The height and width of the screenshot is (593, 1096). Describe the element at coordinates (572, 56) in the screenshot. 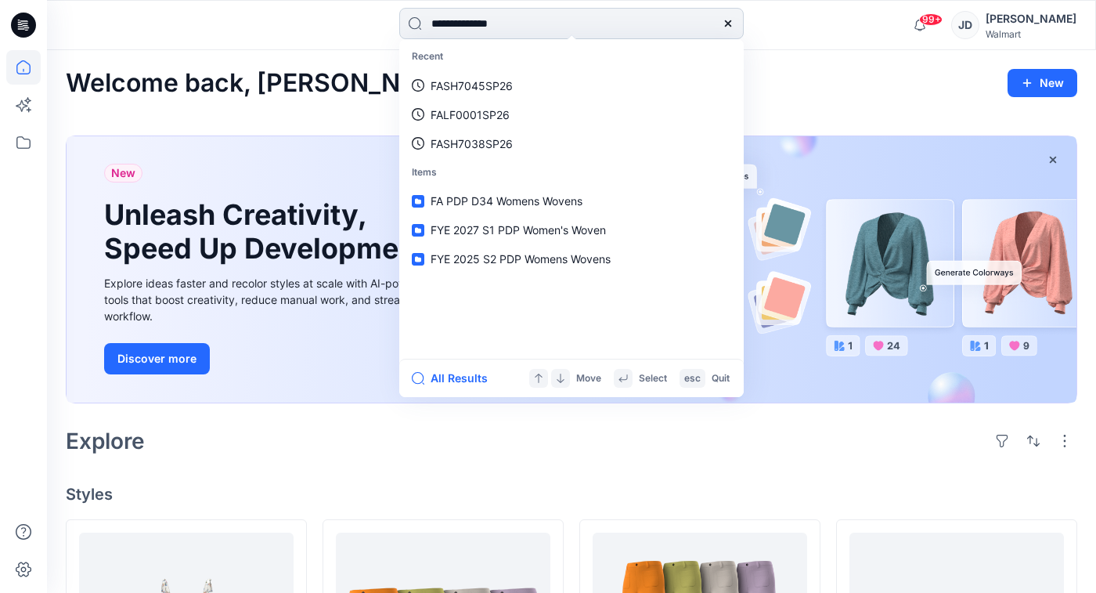

I see `p: Recent` at that location.